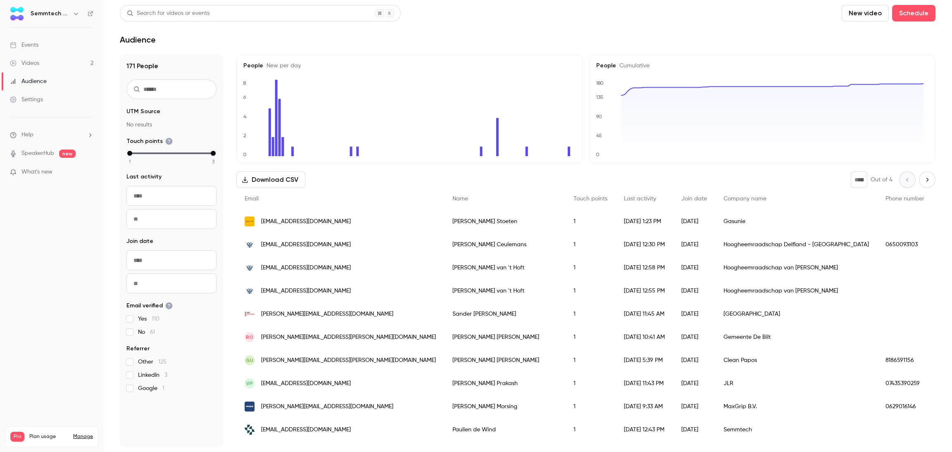  What do you see at coordinates (24, 45) in the screenshot?
I see `div: Events` at bounding box center [24, 45].